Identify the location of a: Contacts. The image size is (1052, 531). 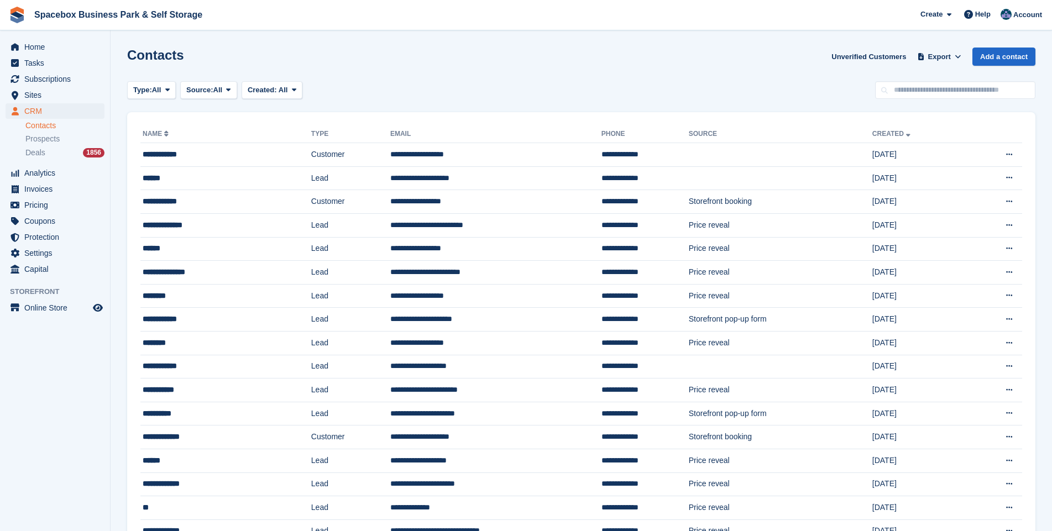
(65, 126).